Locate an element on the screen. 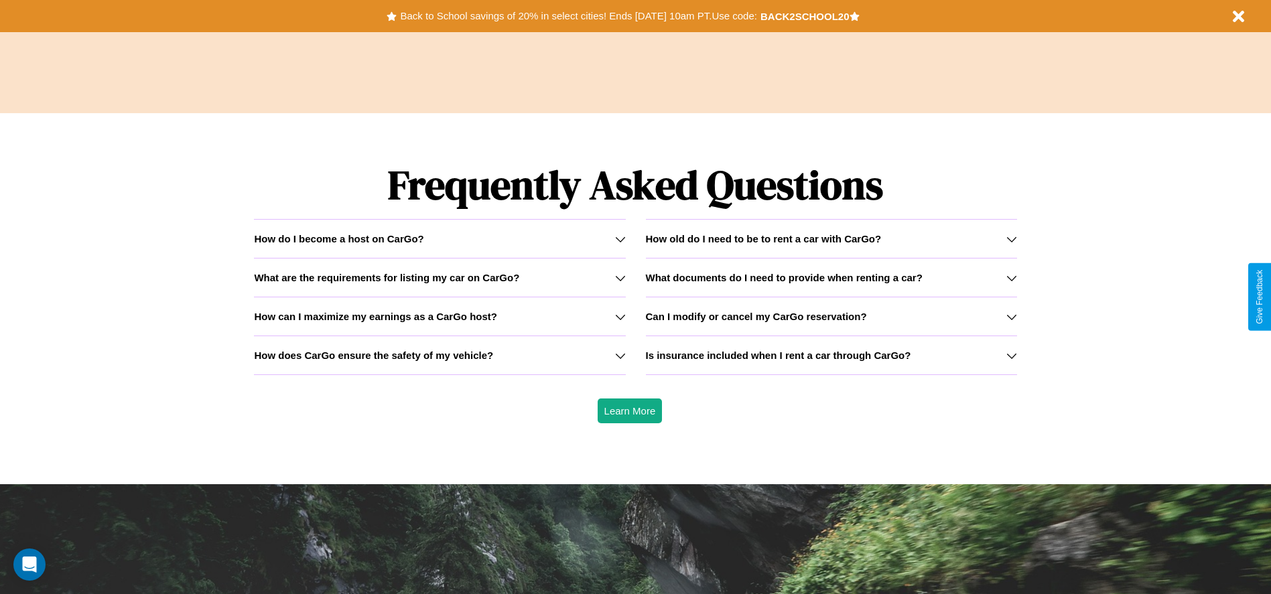 The width and height of the screenshot is (1271, 594). div: Give Feedback is located at coordinates (1260, 297).